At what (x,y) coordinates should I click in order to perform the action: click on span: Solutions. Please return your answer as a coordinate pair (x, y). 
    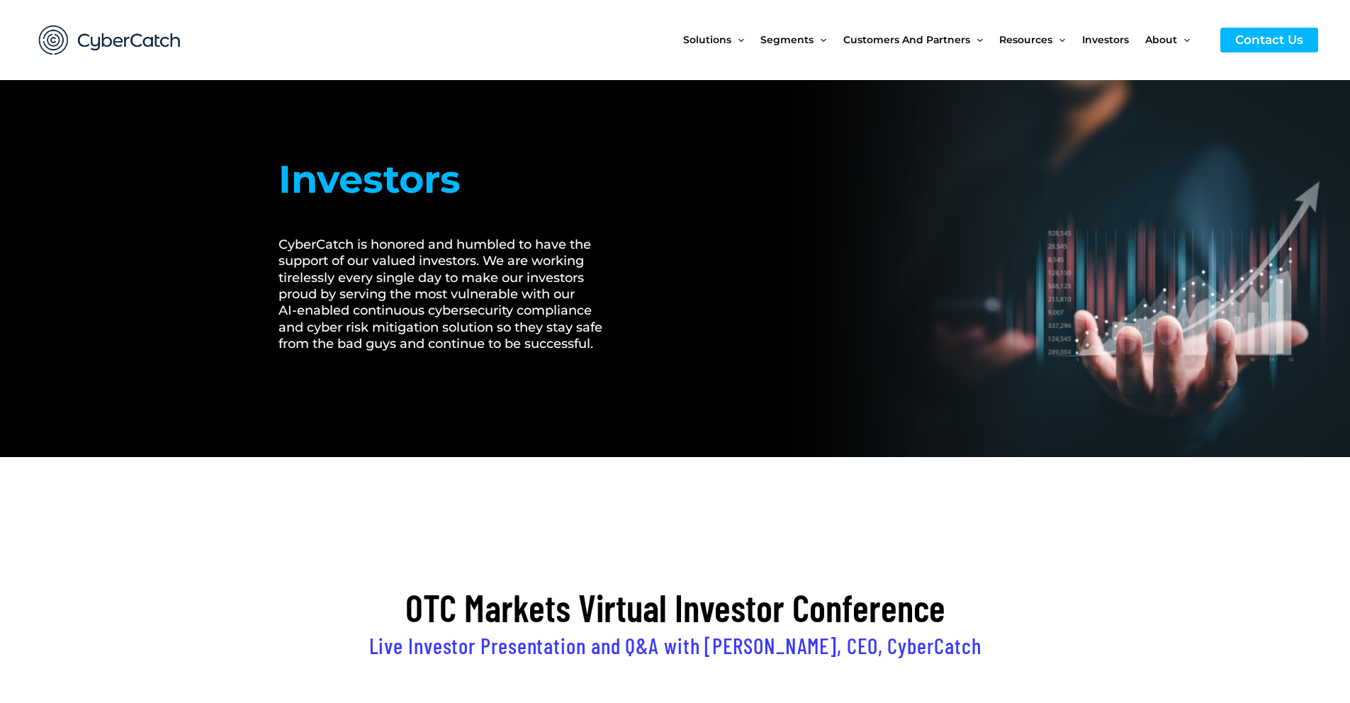
    Looking at the image, I should click on (707, 40).